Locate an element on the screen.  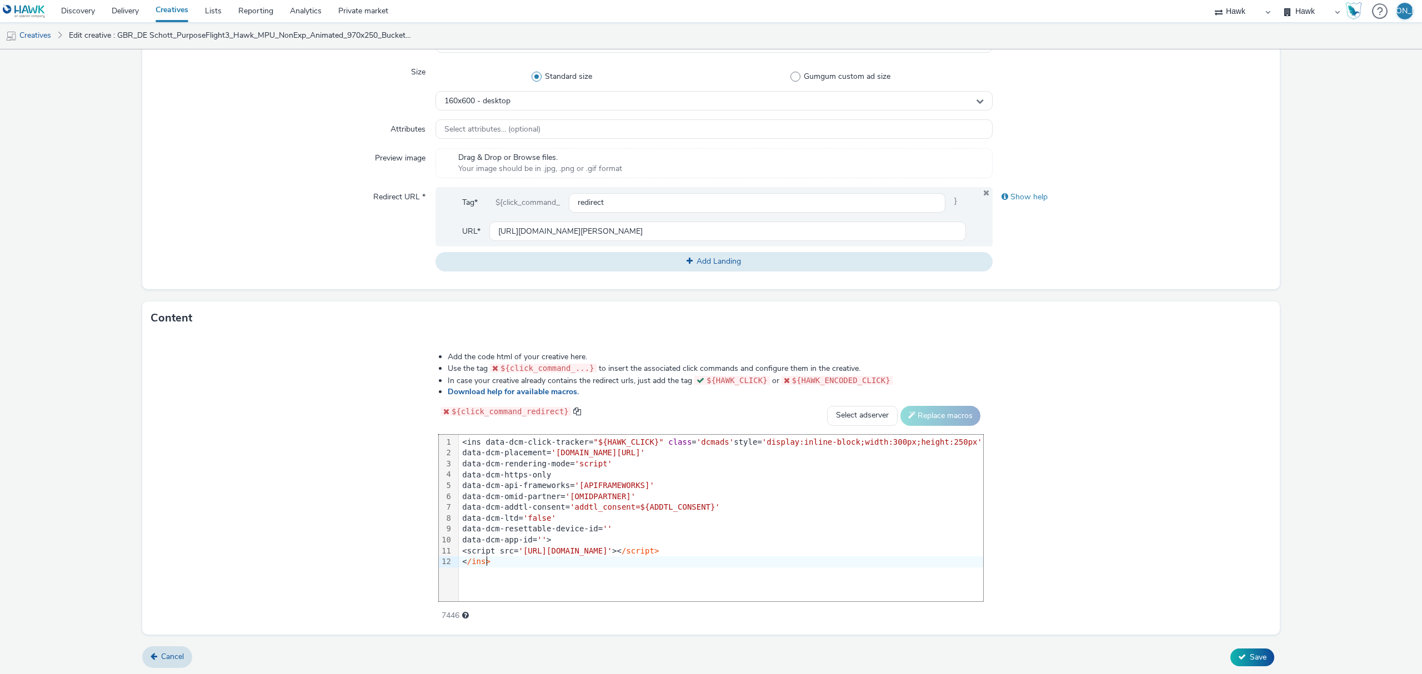
button: Save is located at coordinates (1252, 658).